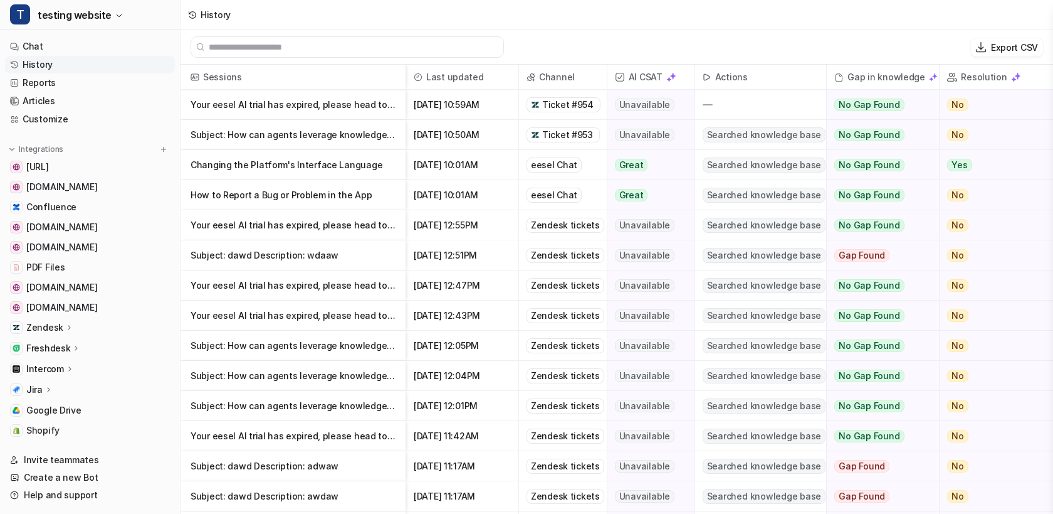 The height and width of the screenshot is (514, 1053). What do you see at coordinates (293, 255) in the screenshot?
I see `p: Subject: dawd Description: wdaaw` at bounding box center [293, 255].